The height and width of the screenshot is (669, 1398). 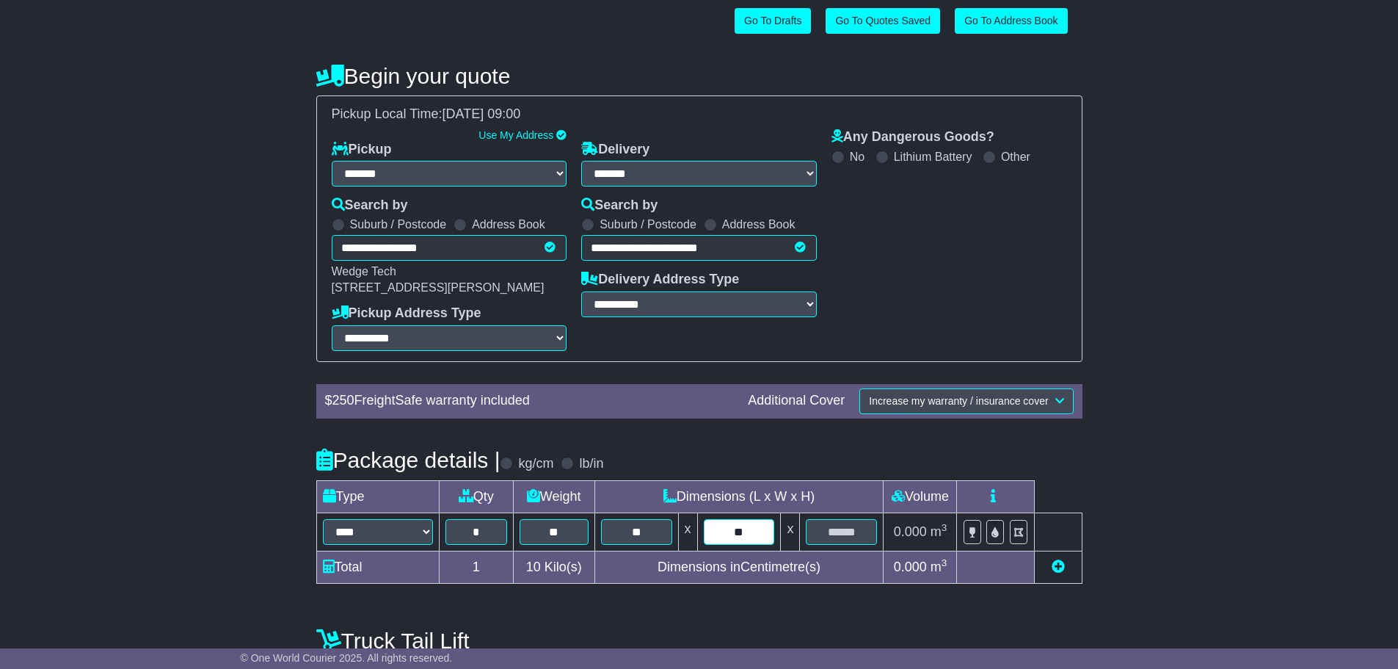 I want to click on label: Any Dangerous Goods?, so click(x=913, y=137).